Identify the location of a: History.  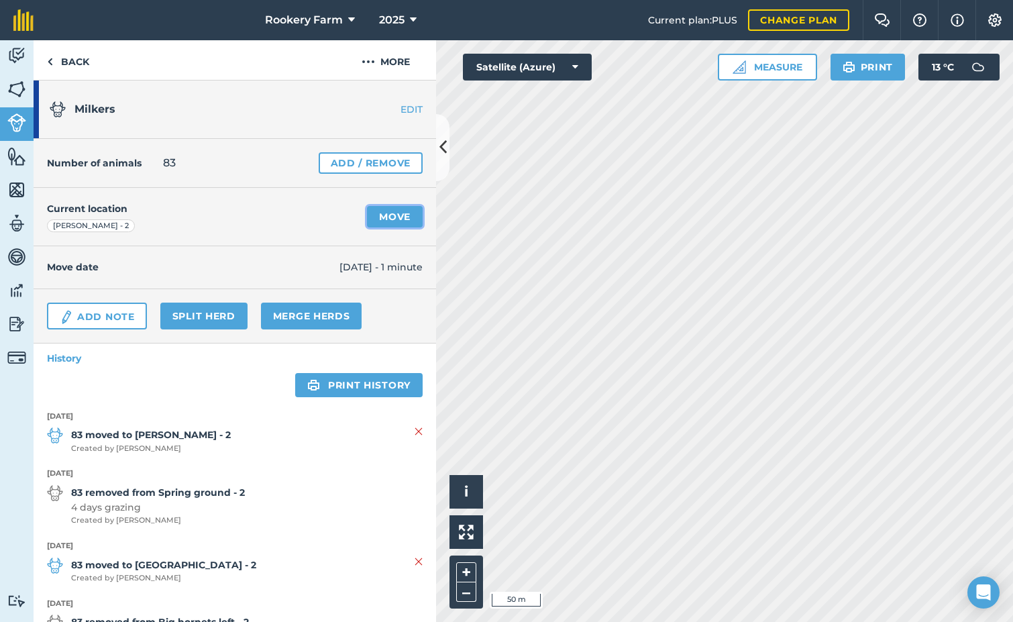
(235, 358).